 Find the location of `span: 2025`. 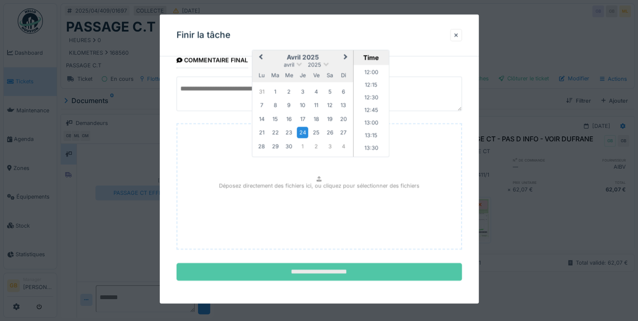

span: 2025 is located at coordinates (315, 65).